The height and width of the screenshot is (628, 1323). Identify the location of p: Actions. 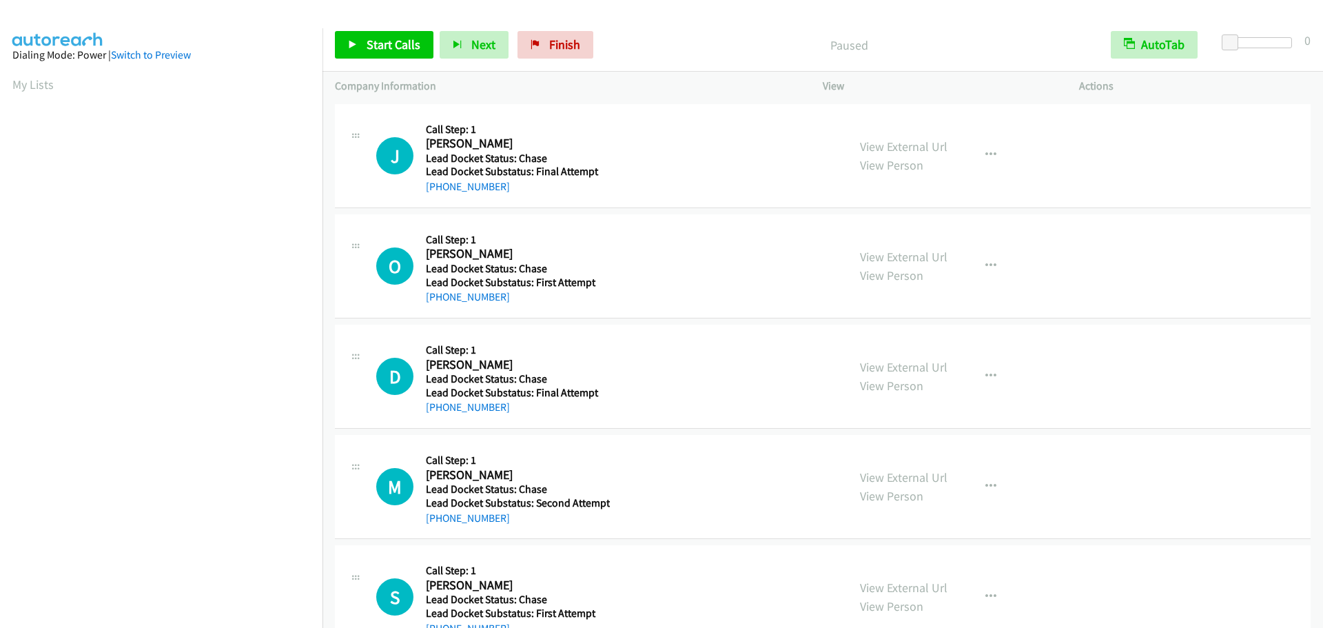
(1195, 86).